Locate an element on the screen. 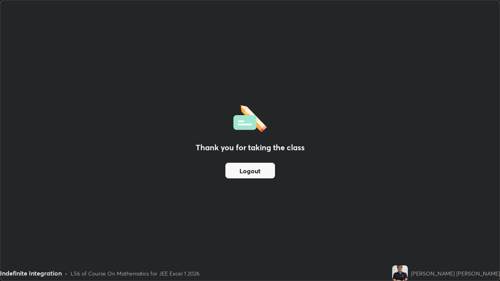 The width and height of the screenshot is (500, 281). div: L56 of Course On Mathematics for JEE Excel 1 2026 is located at coordinates (135, 273).